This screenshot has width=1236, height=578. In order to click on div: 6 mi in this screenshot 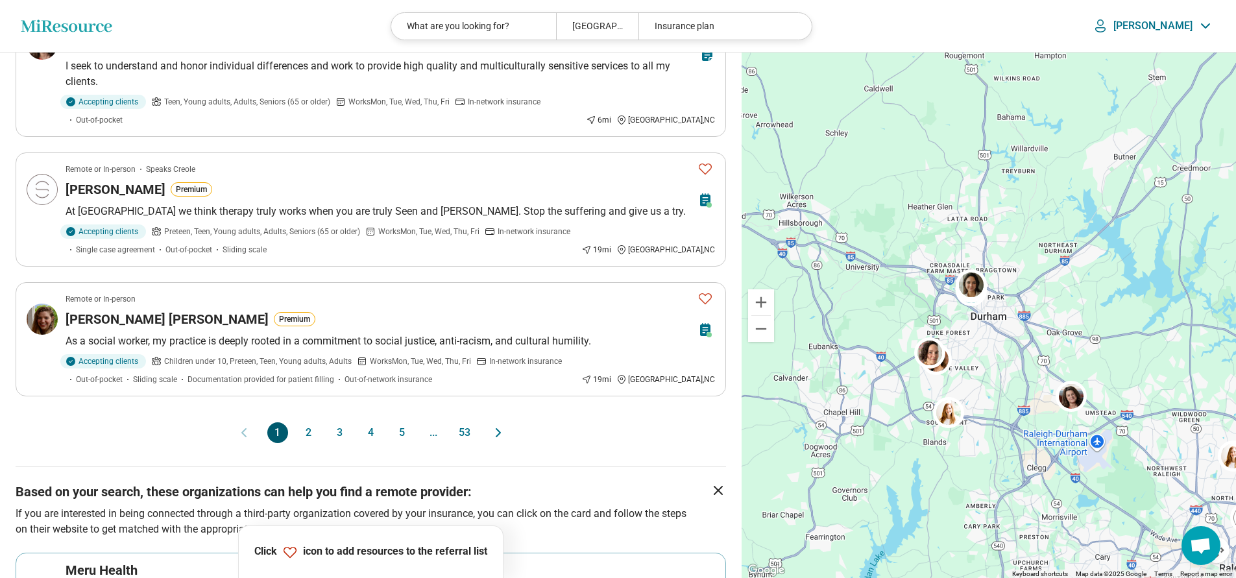, I will do `click(598, 120)`.